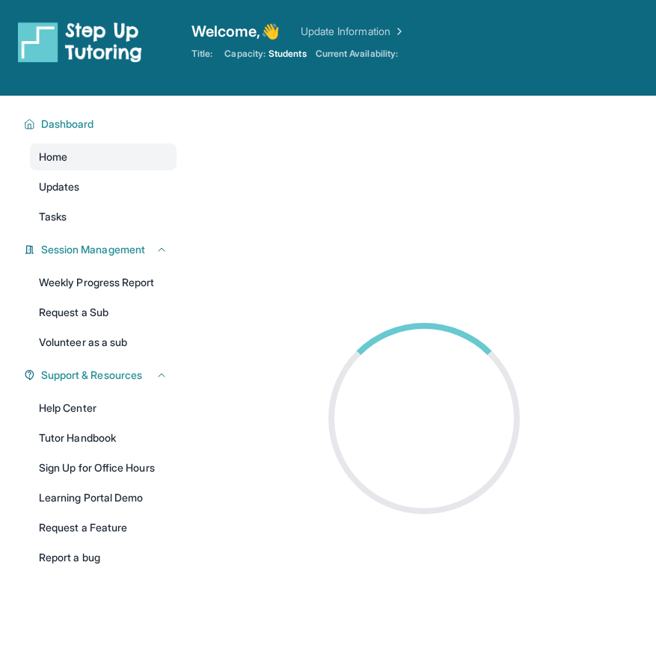 This screenshot has height=645, width=656. I want to click on span: Updates, so click(59, 187).